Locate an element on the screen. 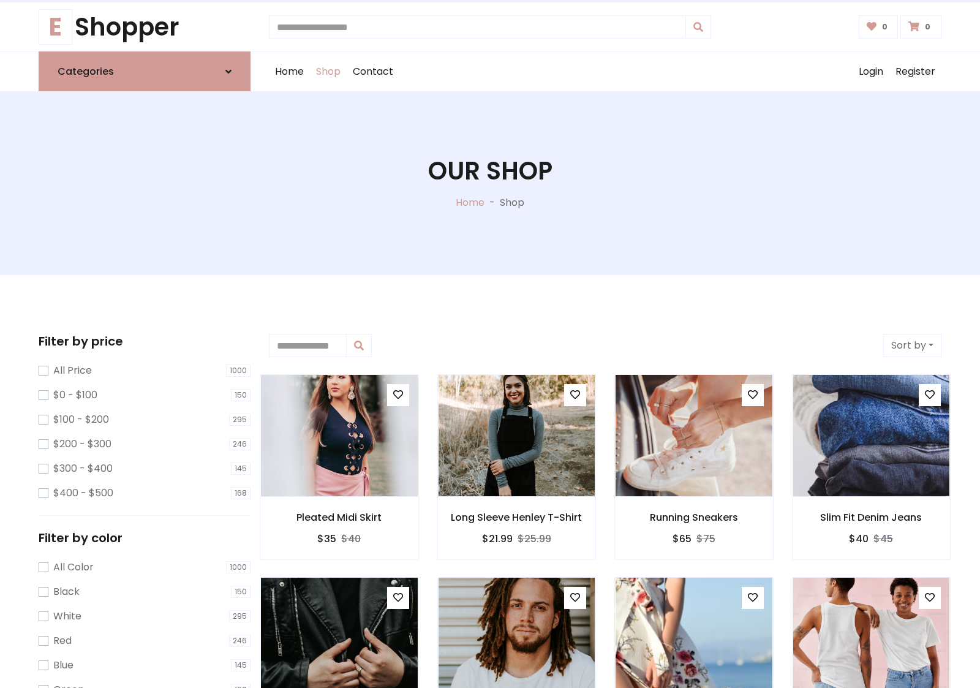 Image resolution: width=980 pixels, height=688 pixels. p: Shop is located at coordinates (512, 203).